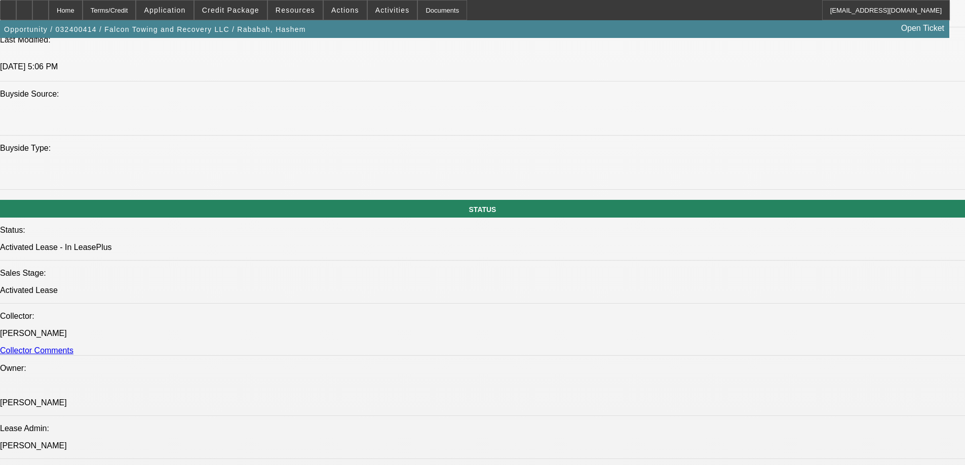  Describe the element at coordinates (295, 10) in the screenshot. I see `span: Resources` at that location.